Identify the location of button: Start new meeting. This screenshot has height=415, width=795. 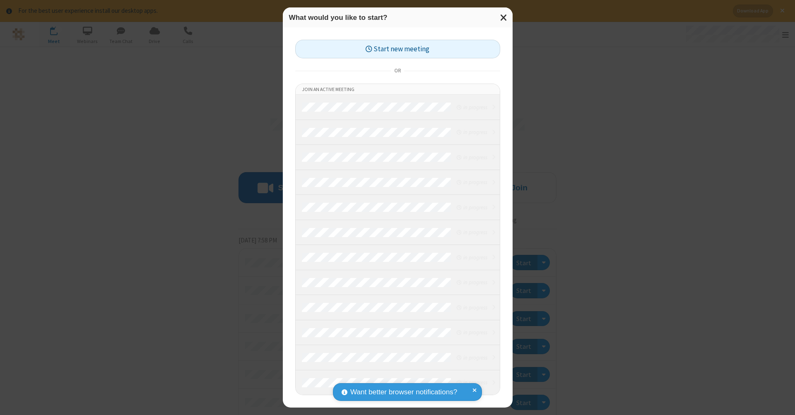
(397, 49).